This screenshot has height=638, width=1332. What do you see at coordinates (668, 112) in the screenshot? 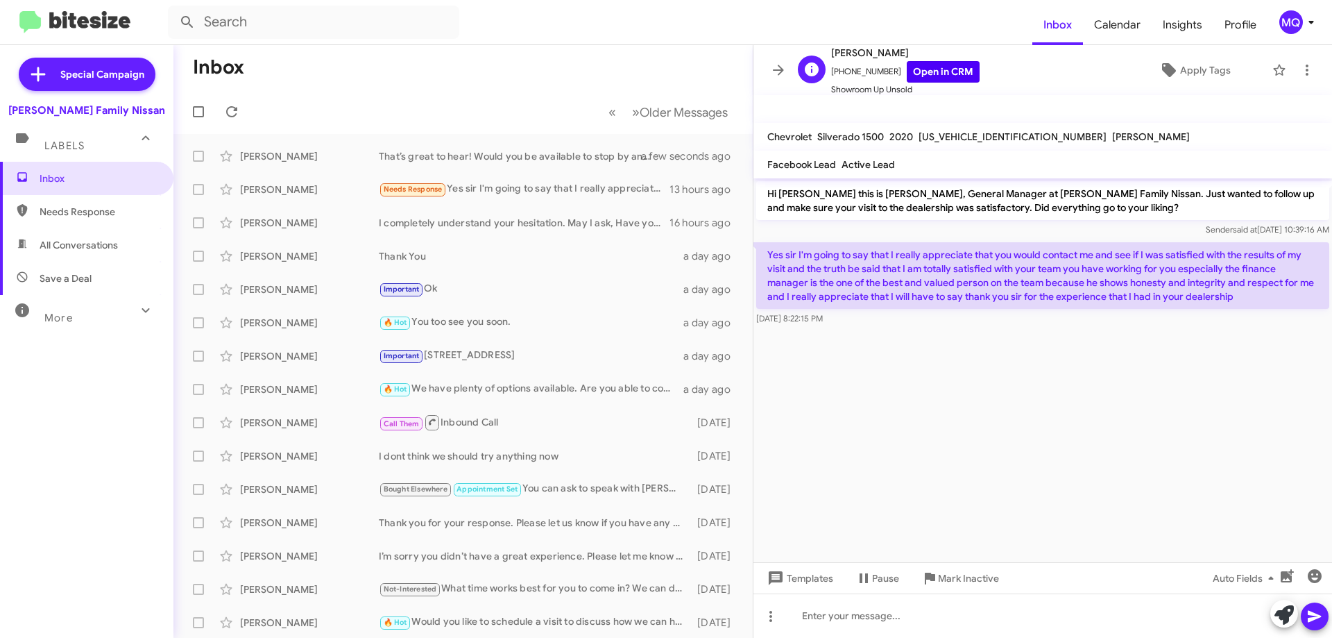
I see `nav: Page navigation example` at bounding box center [668, 112].